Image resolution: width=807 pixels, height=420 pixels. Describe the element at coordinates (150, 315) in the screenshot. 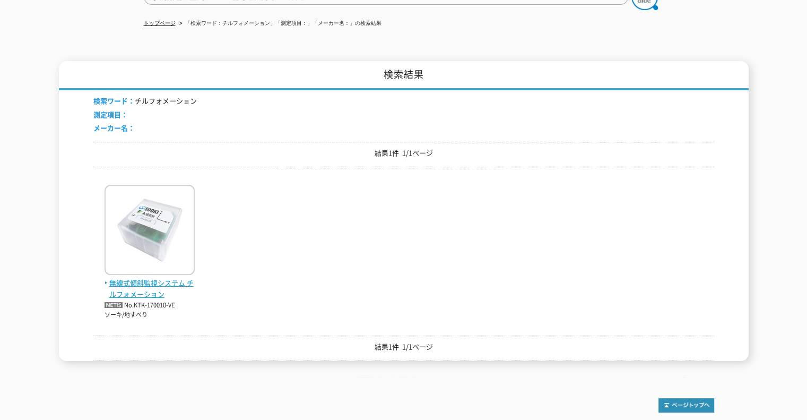

I see `p: ソーキ/地すべり` at that location.